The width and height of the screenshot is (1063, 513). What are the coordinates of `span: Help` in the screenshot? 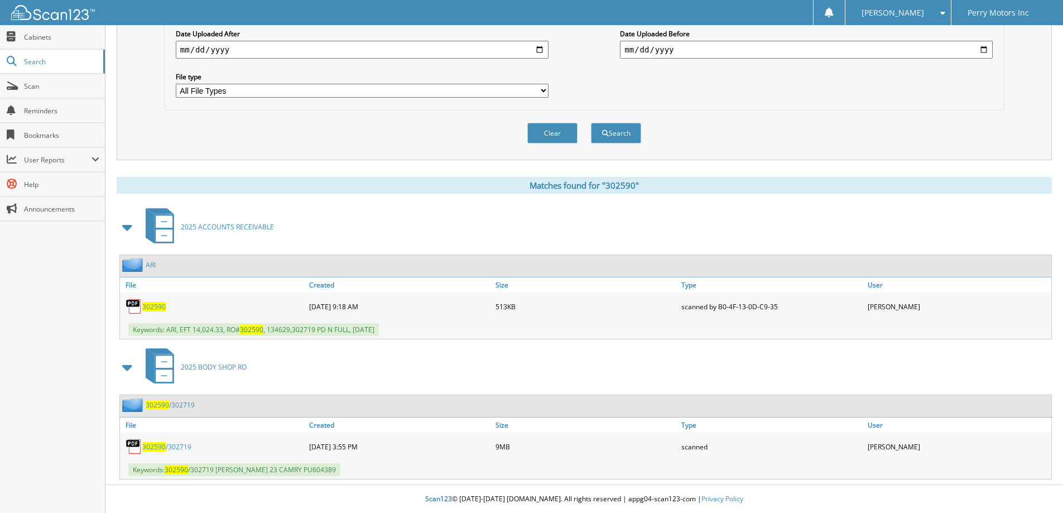 It's located at (61, 184).